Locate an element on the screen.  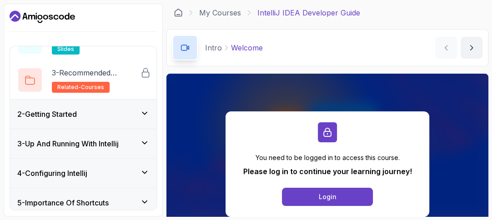
h3: 5 - Importance Of Shortcuts is located at coordinates (63, 203).